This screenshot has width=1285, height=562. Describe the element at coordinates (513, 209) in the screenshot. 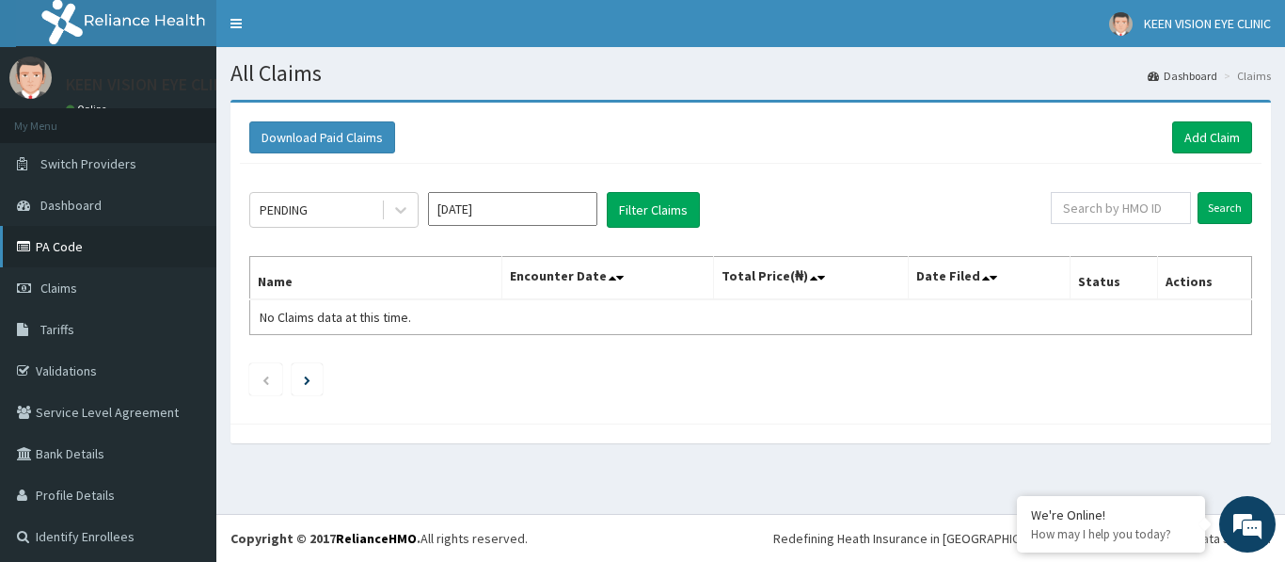

I see `input: Select Month and Year` at that location.